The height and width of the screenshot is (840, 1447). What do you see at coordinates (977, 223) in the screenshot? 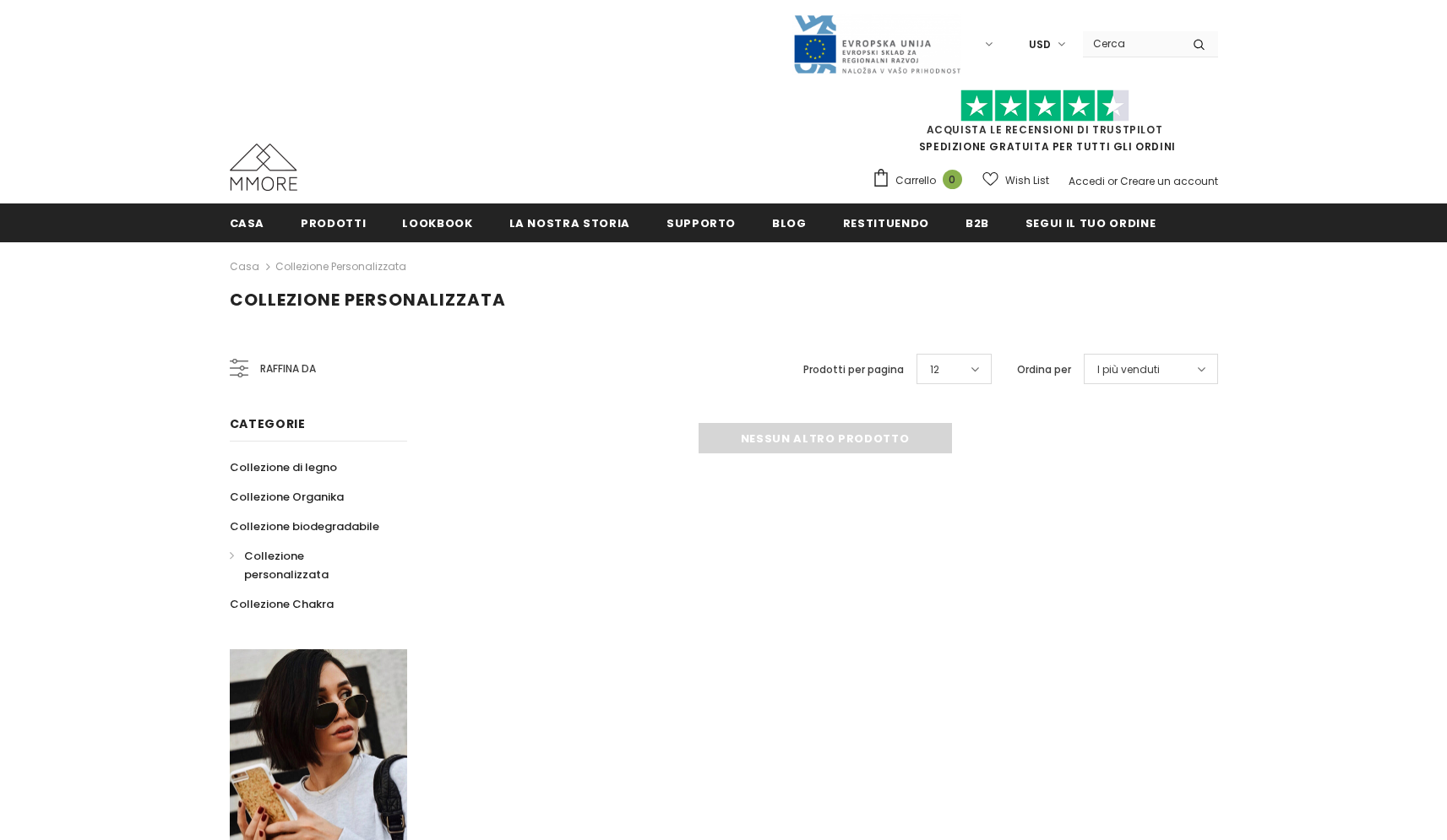
I see `span: B2B` at bounding box center [977, 223].